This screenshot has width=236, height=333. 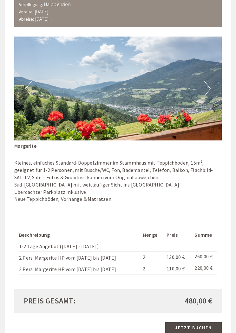 What do you see at coordinates (80, 235) in the screenshot?
I see `th: Beschreibung` at bounding box center [80, 235].